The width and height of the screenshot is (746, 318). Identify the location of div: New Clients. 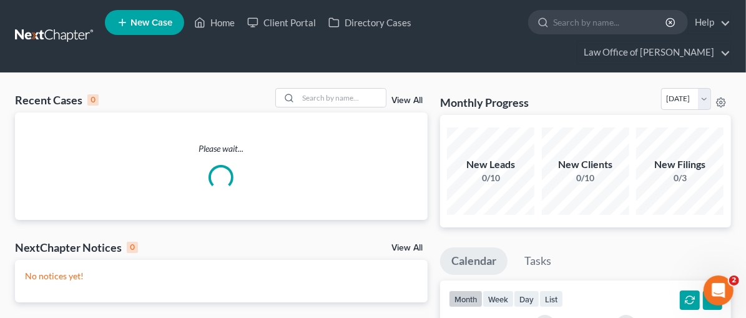
(586, 164).